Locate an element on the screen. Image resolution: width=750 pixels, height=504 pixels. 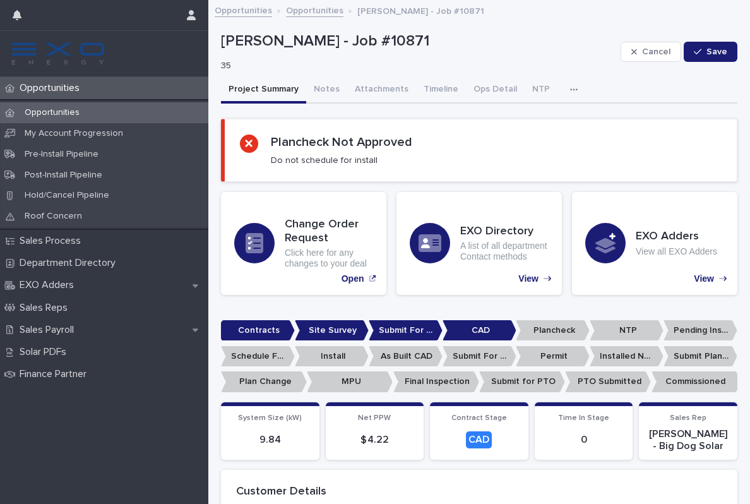
p: 0 is located at coordinates (584, 439).